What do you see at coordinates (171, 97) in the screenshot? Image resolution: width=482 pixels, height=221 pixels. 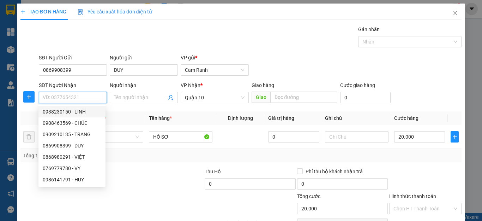 I see `span: user-add` at bounding box center [171, 97].